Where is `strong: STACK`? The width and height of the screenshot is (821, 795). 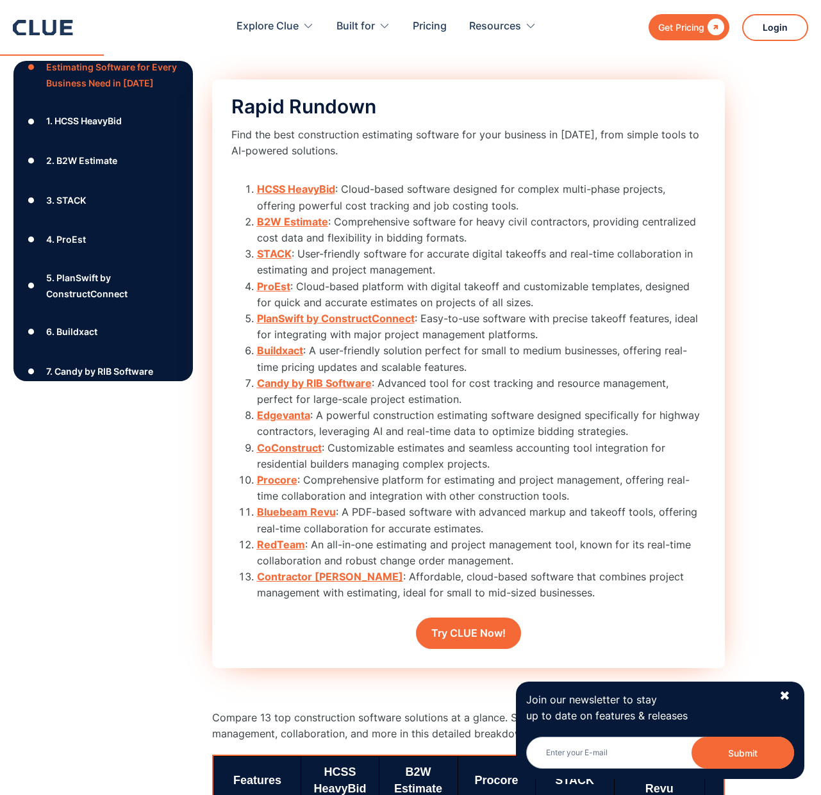 strong: STACK is located at coordinates (274, 254).